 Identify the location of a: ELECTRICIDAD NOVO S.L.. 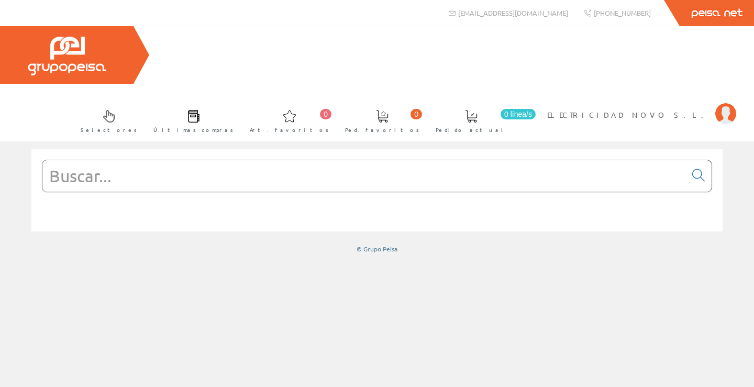
(641, 106).